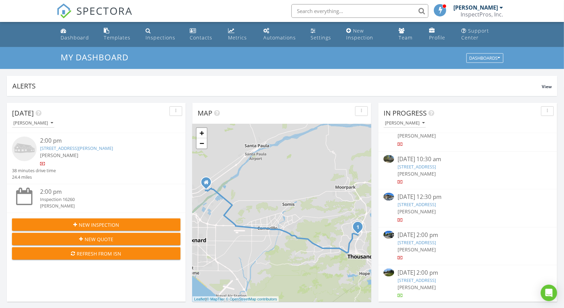 The height and width of the screenshot is (308, 564). What do you see at coordinates (34, 177) in the screenshot?
I see `div: 24.4 miles` at bounding box center [34, 177].